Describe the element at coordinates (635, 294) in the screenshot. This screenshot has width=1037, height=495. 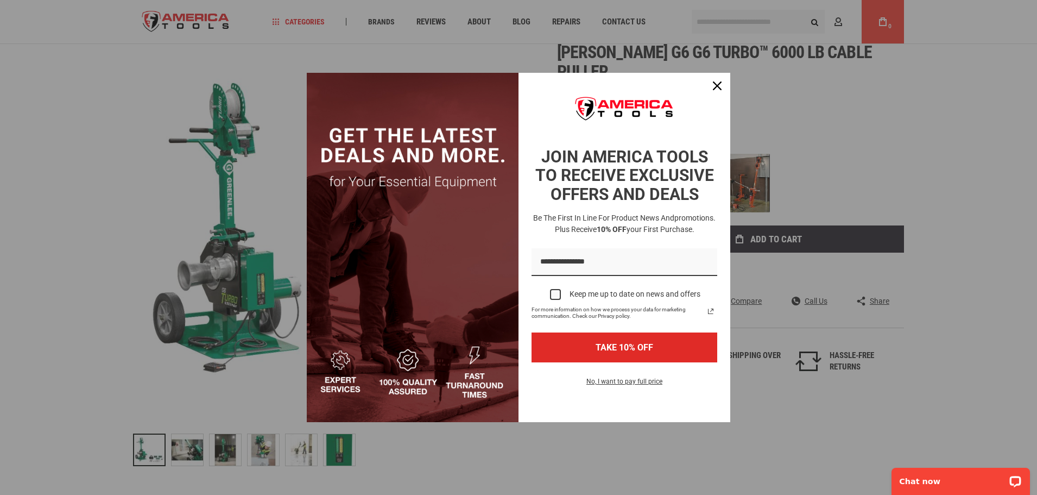
I see `div: Keep me up to date on news and offers` at that location.